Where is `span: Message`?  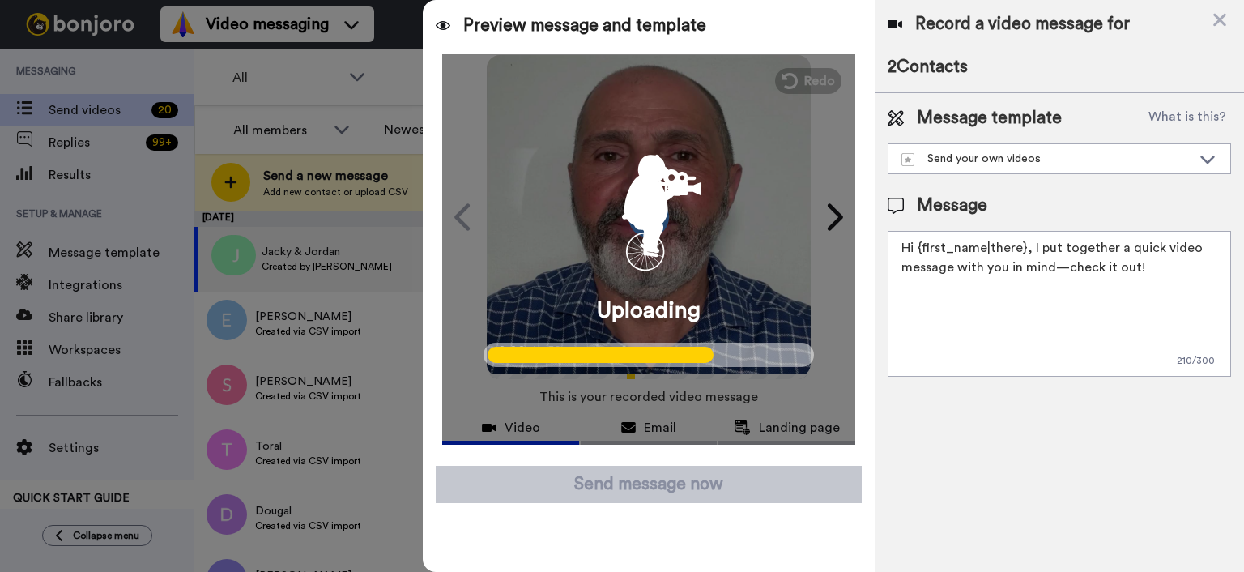
span: Message is located at coordinates (952, 206).